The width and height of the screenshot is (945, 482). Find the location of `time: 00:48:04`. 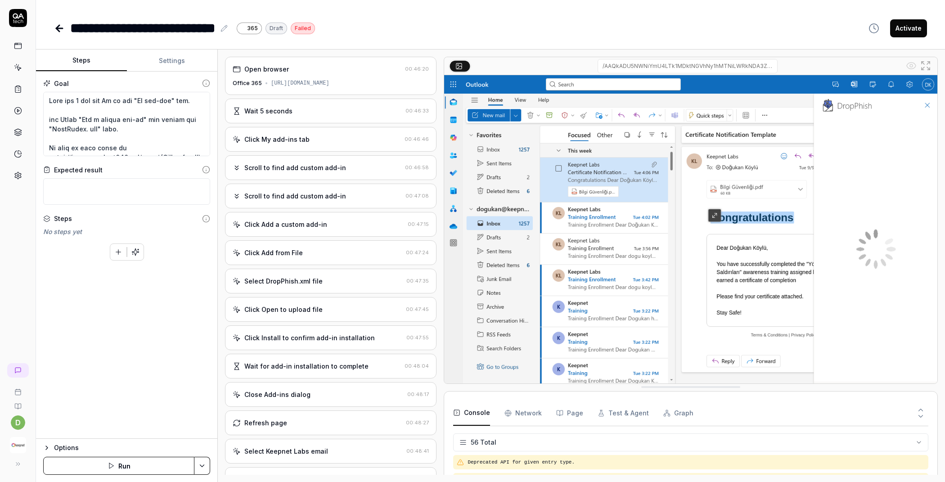

time: 00:48:04 is located at coordinates (417, 366).